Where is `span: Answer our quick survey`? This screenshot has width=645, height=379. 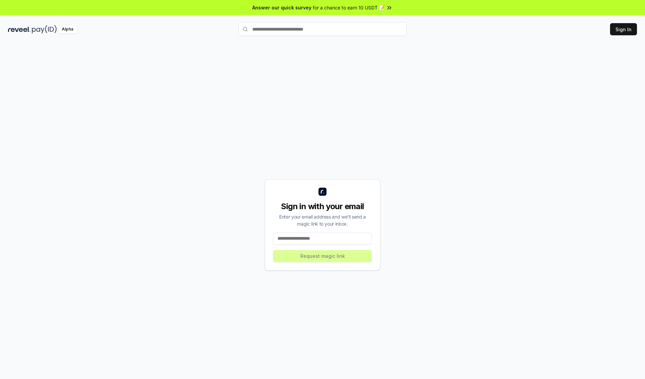 span: Answer our quick survey is located at coordinates (282, 7).